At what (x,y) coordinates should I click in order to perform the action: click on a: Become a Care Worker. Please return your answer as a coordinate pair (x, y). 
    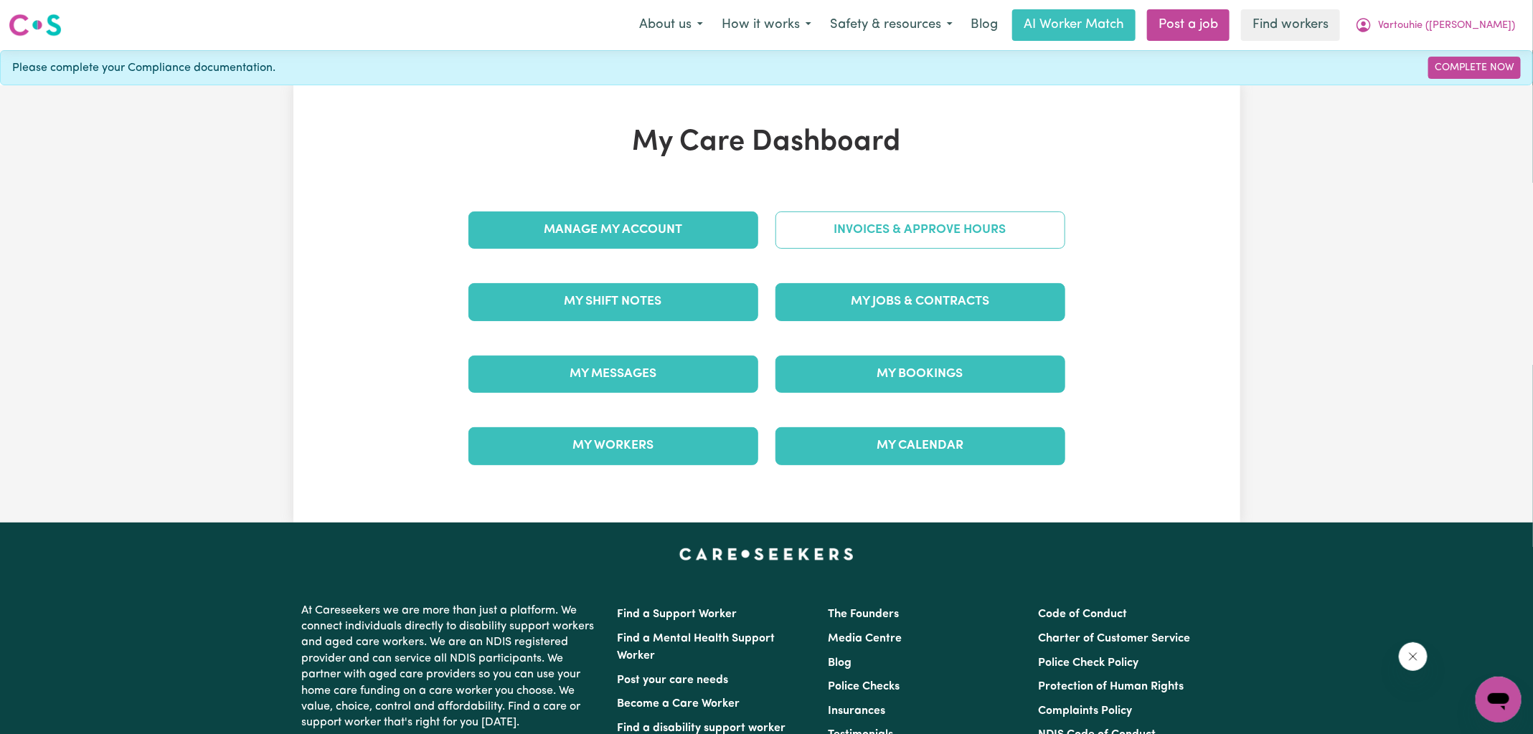
    Looking at the image, I should click on (679, 704).